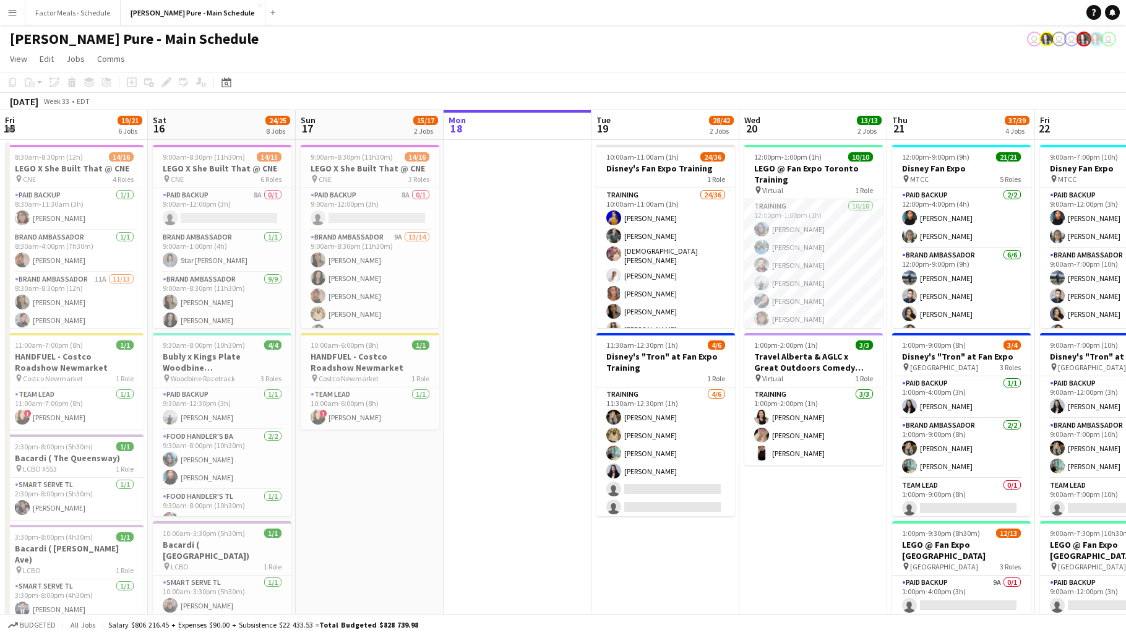 The image size is (1126, 635). I want to click on app-job-card: 11:00am-7:00pm (8h)1/1HANDFUEL - Costco Roadshow Newmarket Costco Newmarket1 RoleTeam Lead1/111:0..., so click(74, 381).